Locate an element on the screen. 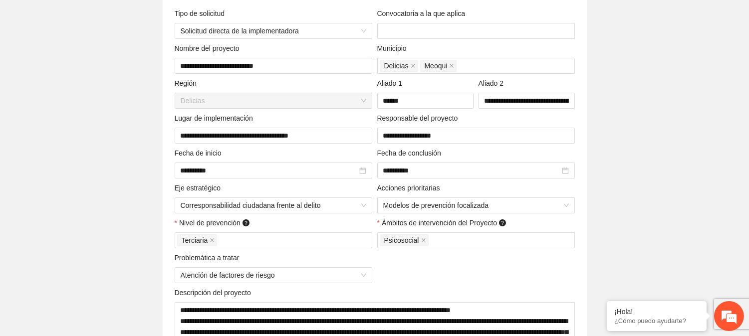  p: ¿Cómo puedo ayudarte? is located at coordinates (657, 321).